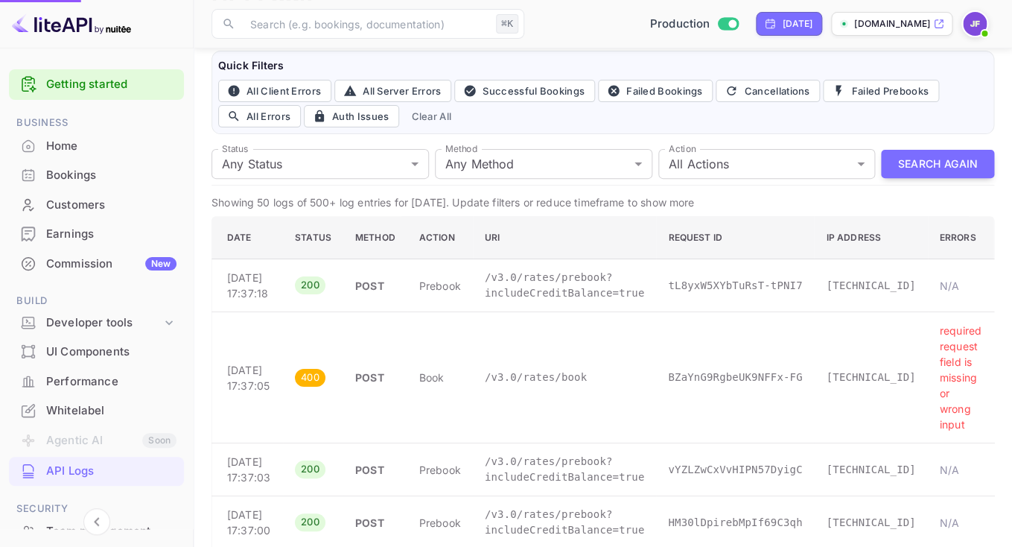  What do you see at coordinates (96, 410) in the screenshot?
I see `a: Whitelabel` at bounding box center [96, 410].